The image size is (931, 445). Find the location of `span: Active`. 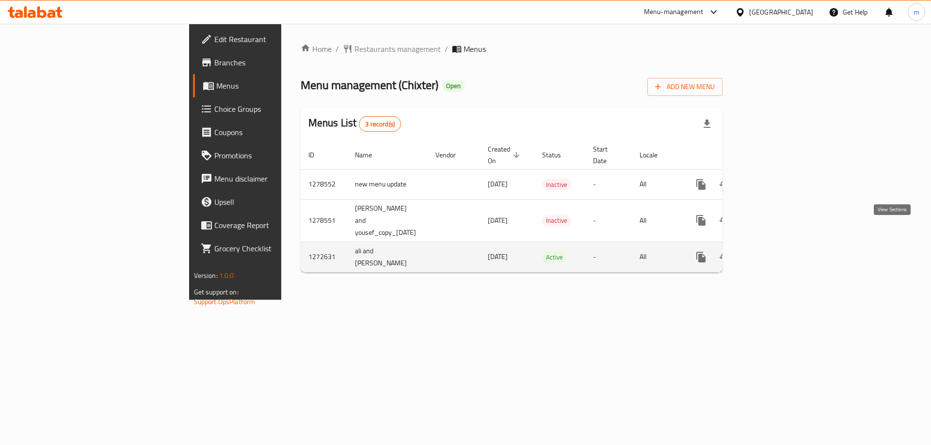

span: Active is located at coordinates (554, 257).